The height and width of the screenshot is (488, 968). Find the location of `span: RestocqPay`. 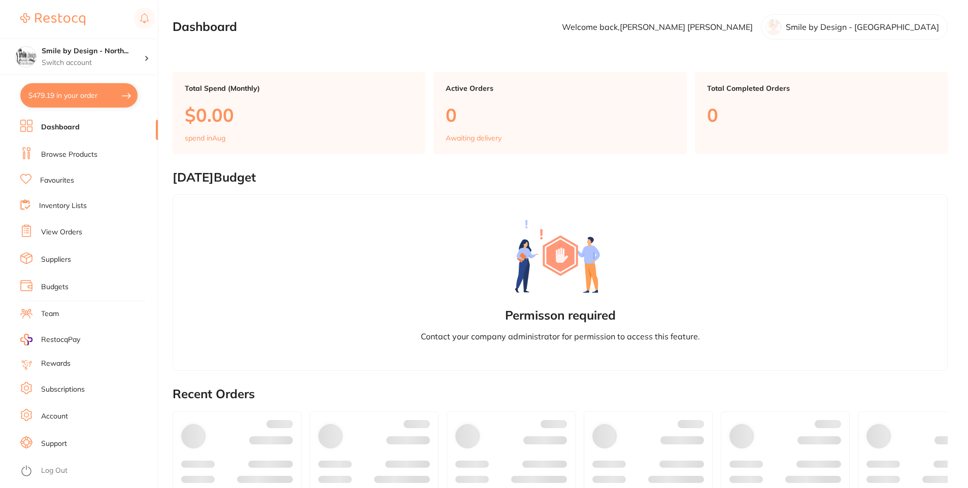

span: RestocqPay is located at coordinates (60, 340).